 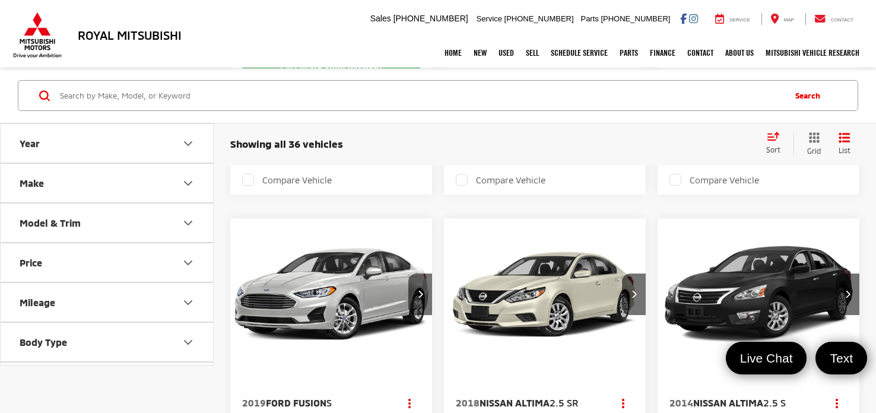 What do you see at coordinates (331, 294) in the screenshot?
I see `div: 2019 Ford Fusion S 0` at bounding box center [331, 294].